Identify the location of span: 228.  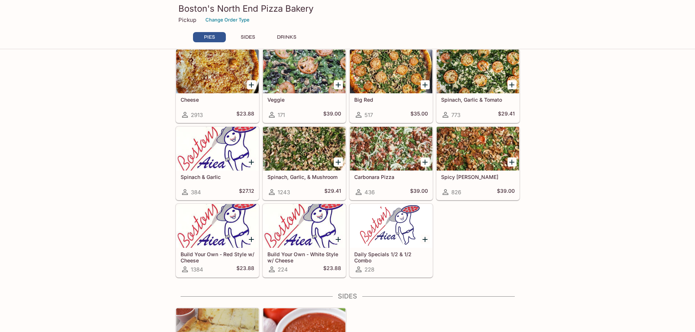
(369, 269).